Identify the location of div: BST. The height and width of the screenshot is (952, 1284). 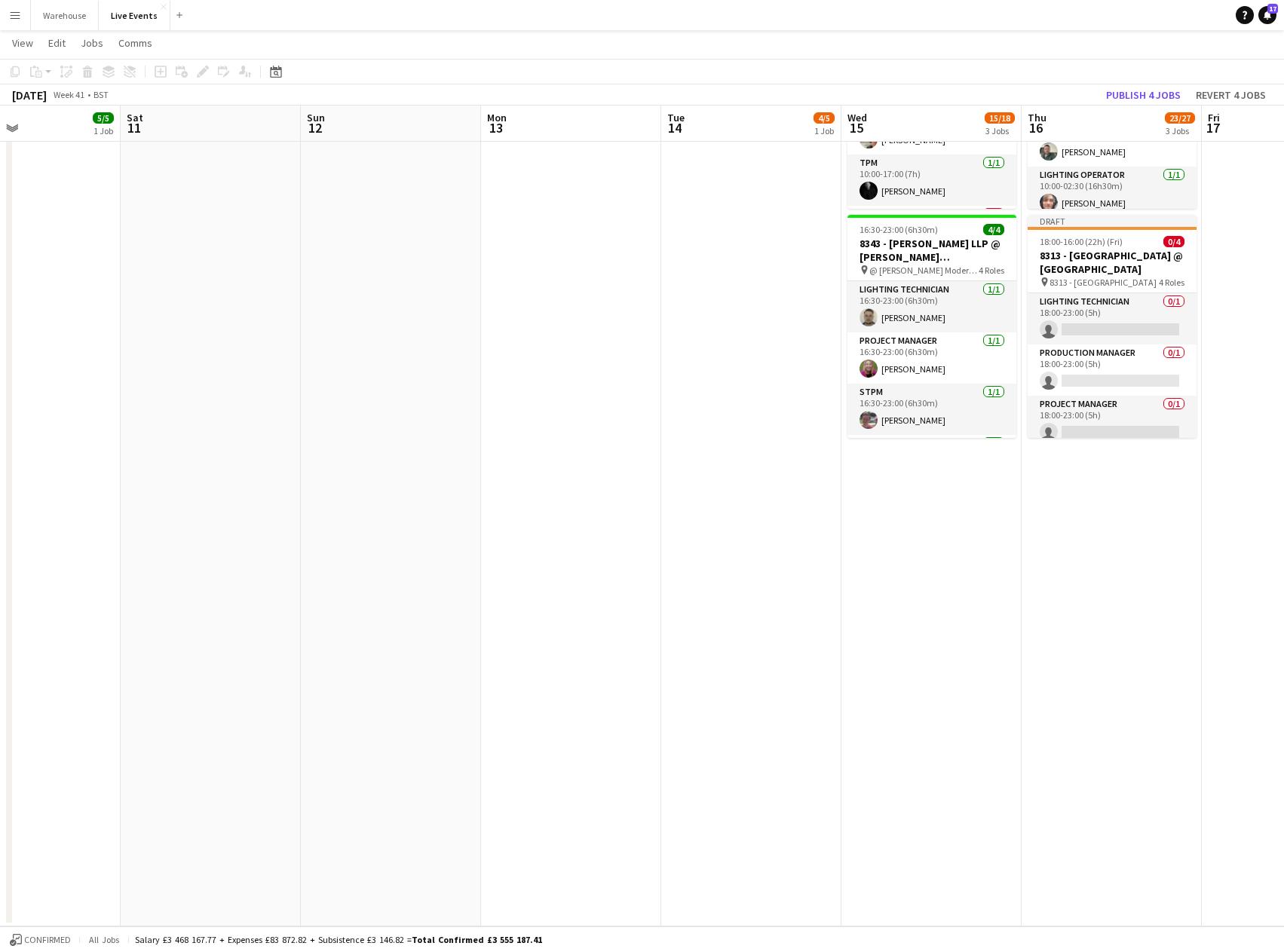
(101, 94).